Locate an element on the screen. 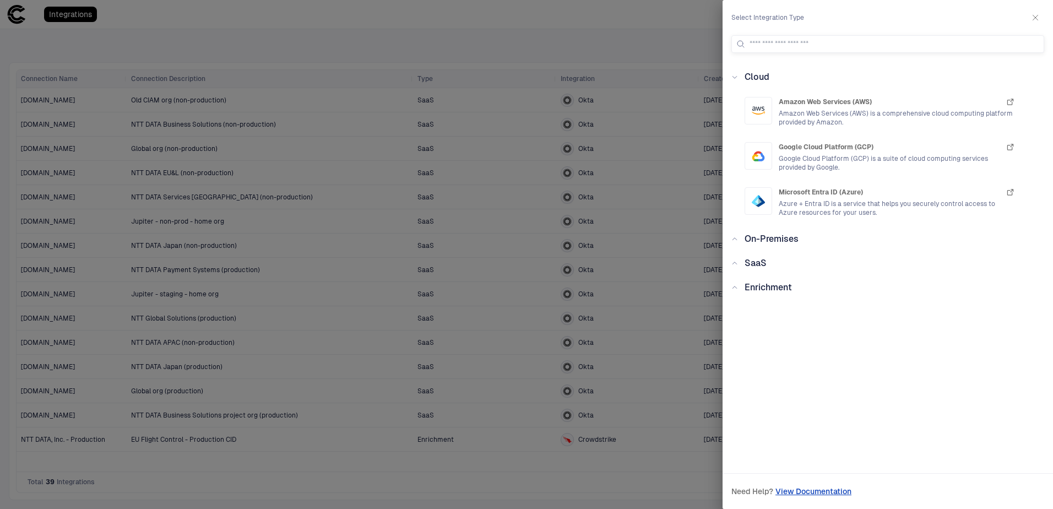 The height and width of the screenshot is (509, 1053). span: Microsoft Entra ID (Azure) is located at coordinates (820, 192).